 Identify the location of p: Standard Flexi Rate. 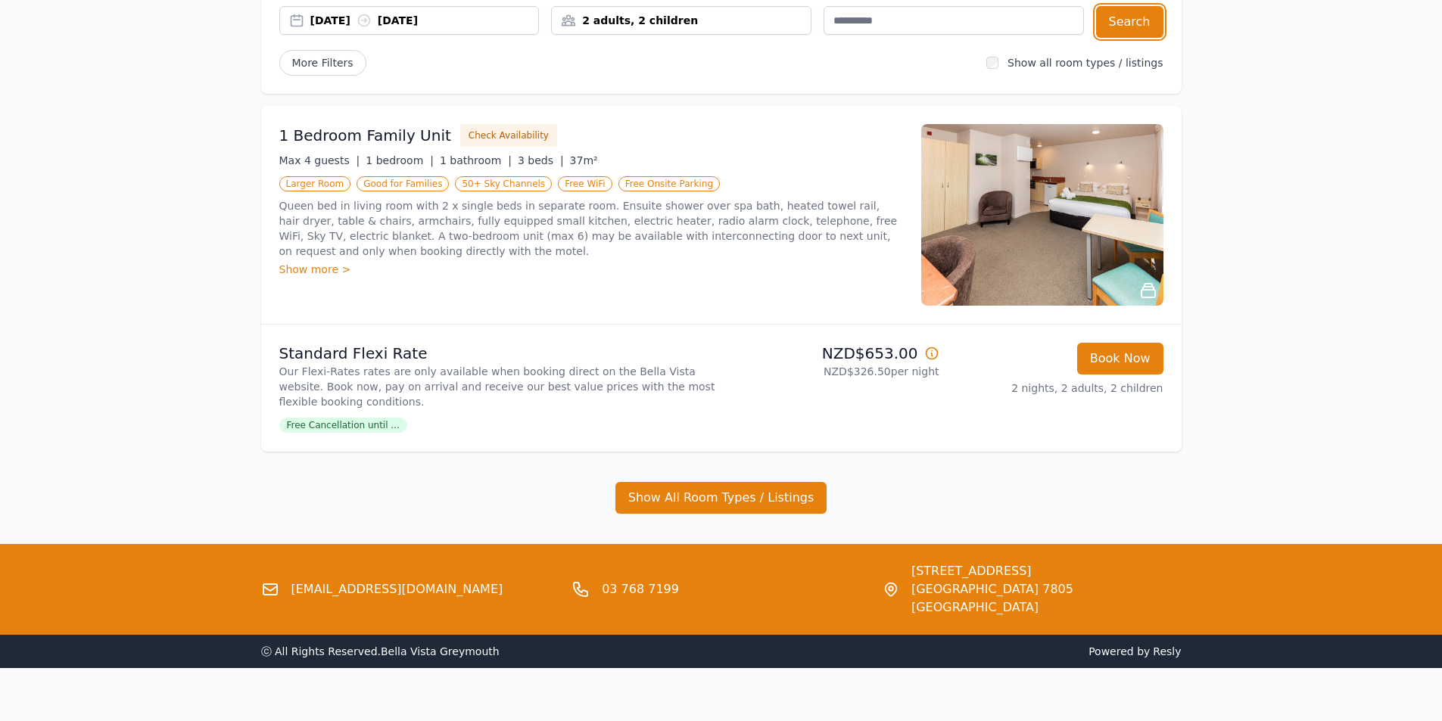
(497, 353).